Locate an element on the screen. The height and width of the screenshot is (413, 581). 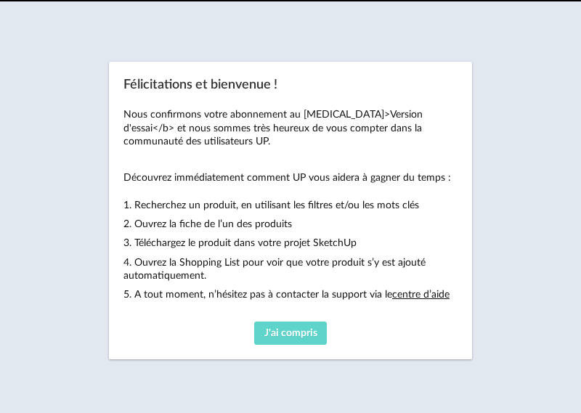
span: J'ai compris is located at coordinates (290, 333).